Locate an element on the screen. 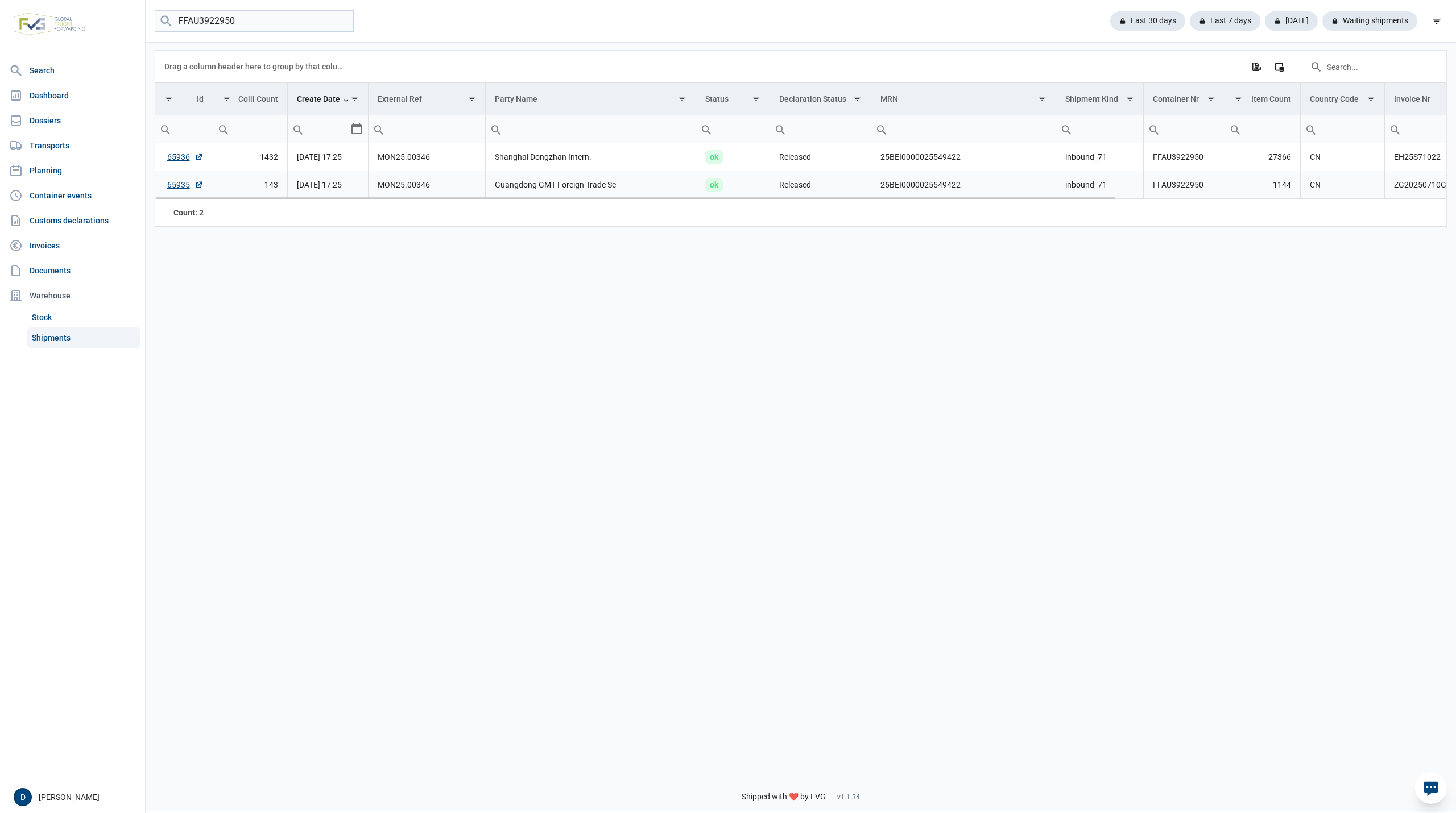 This screenshot has height=813, width=1456. input: Search shipments is located at coordinates (254, 21).